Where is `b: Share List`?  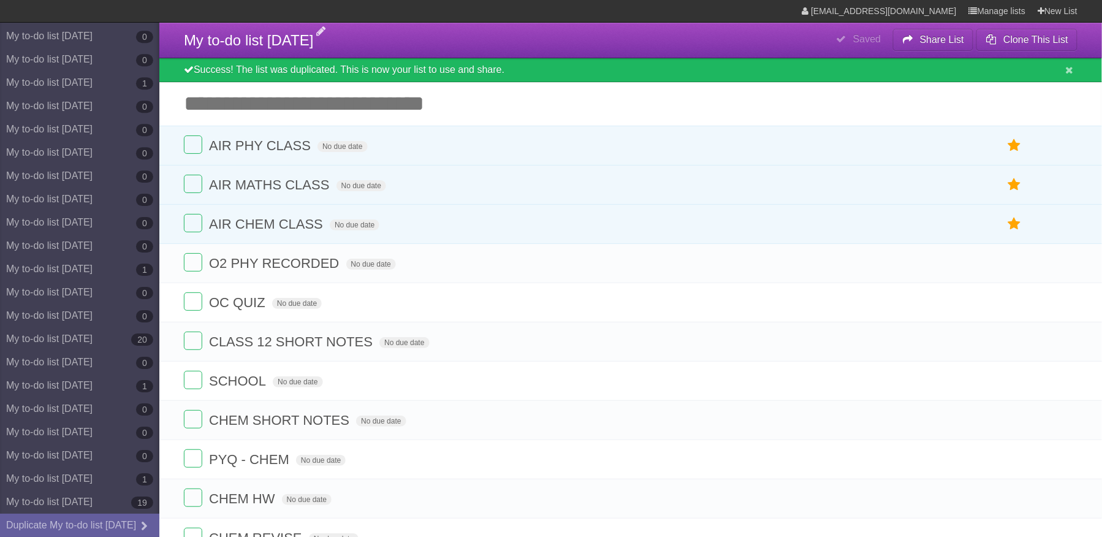 b: Share List is located at coordinates (942, 39).